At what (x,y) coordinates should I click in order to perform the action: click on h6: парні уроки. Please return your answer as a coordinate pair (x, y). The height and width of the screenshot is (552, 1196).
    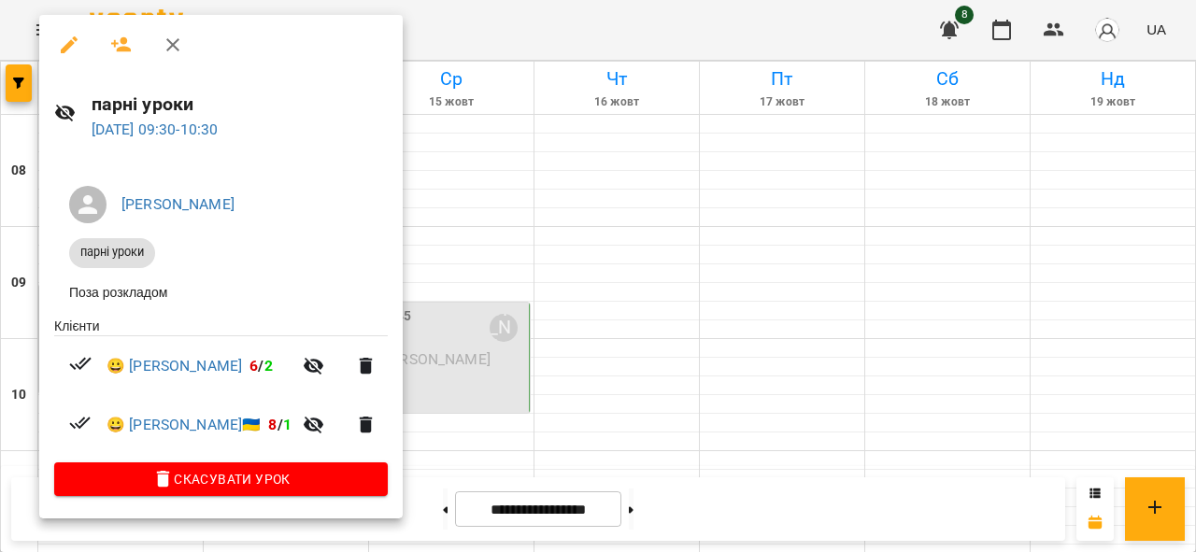
    Looking at the image, I should click on (240, 104).